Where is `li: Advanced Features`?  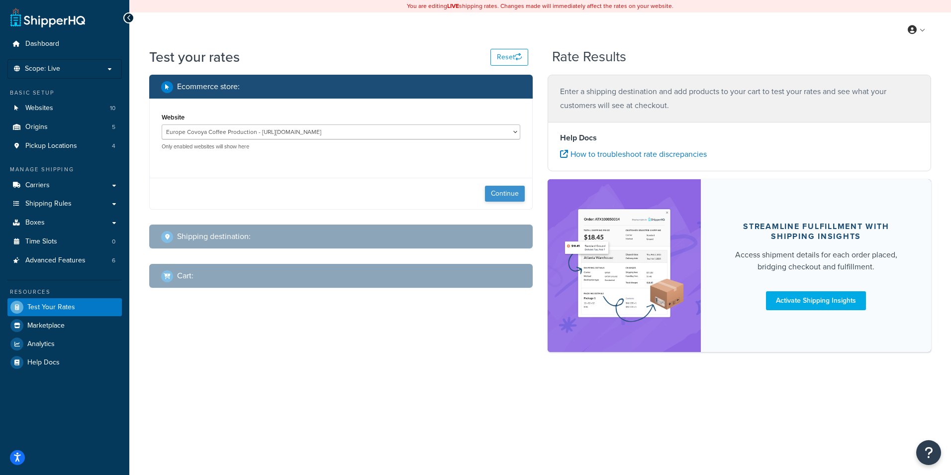
li: Advanced Features is located at coordinates (65, 260).